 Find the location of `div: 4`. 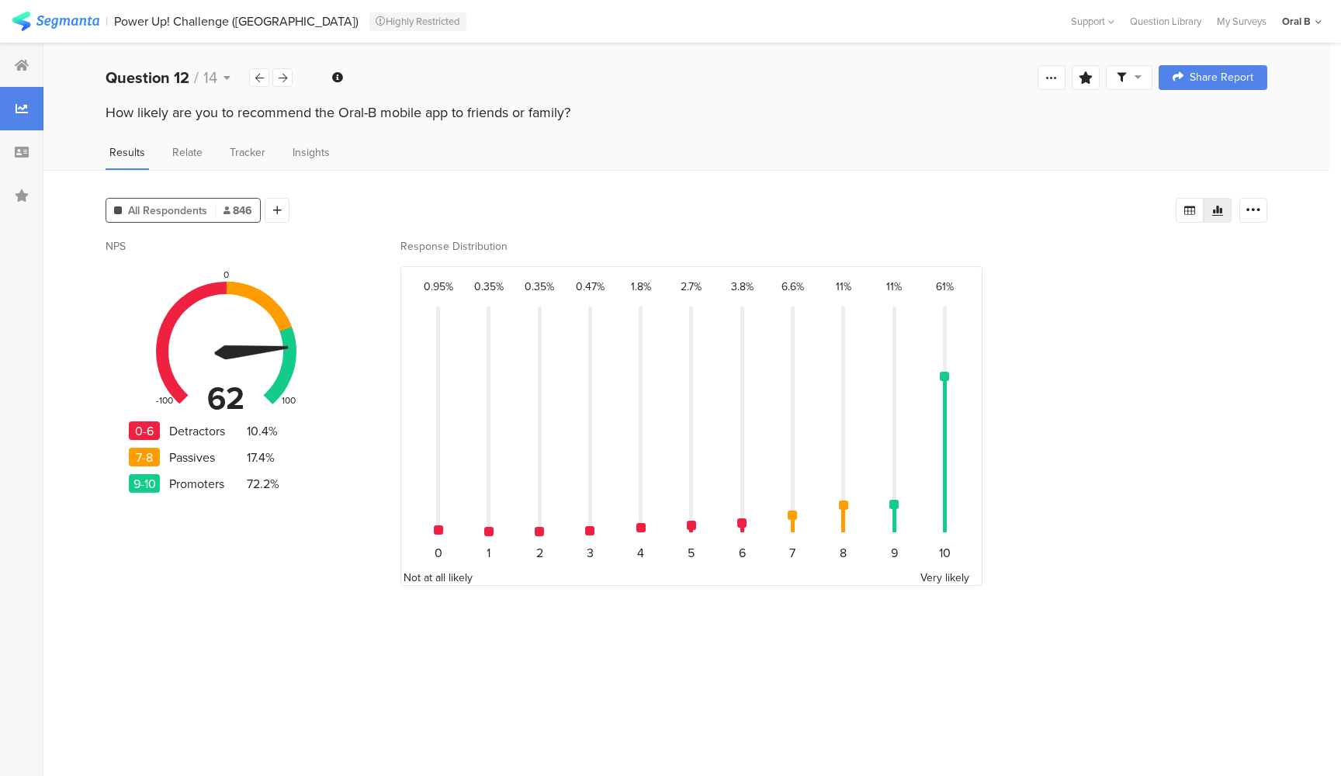

div: 4 is located at coordinates (640, 552).